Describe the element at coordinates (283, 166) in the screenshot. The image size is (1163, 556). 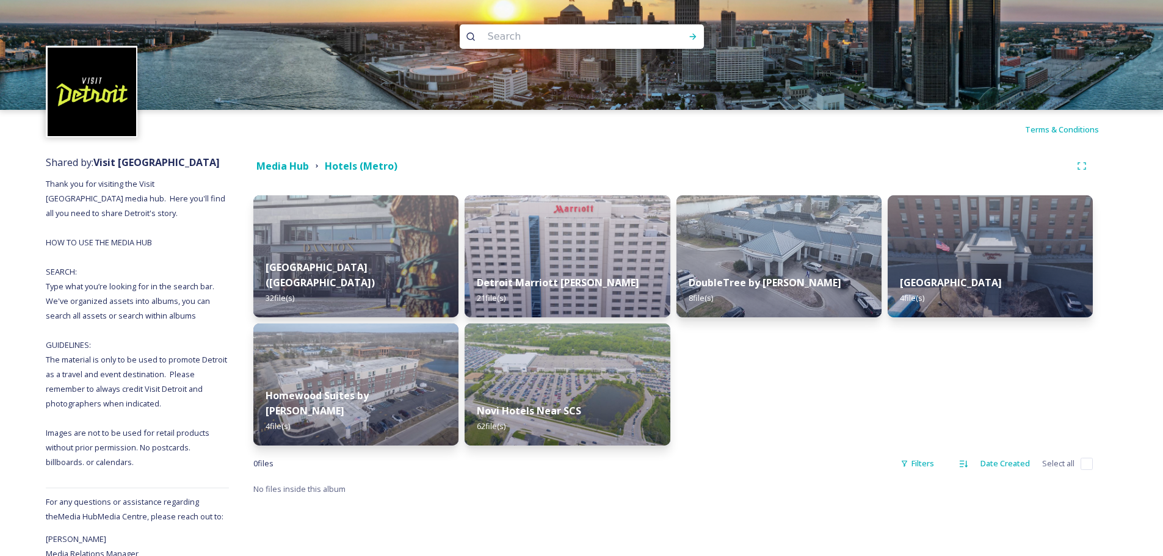
I see `strong: Media Hub` at that location.